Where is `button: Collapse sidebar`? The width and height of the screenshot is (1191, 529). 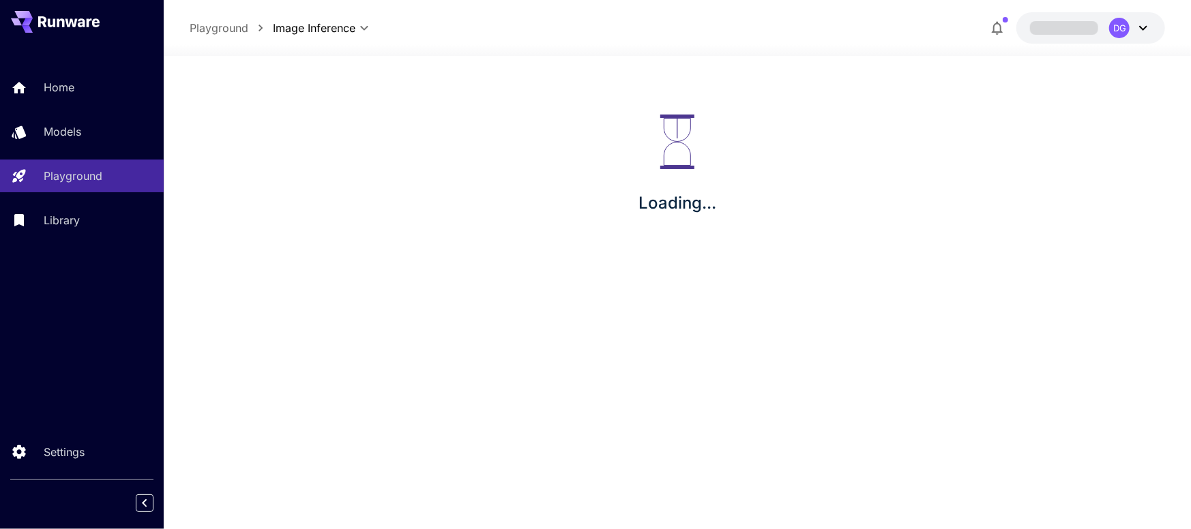 button: Collapse sidebar is located at coordinates (145, 503).